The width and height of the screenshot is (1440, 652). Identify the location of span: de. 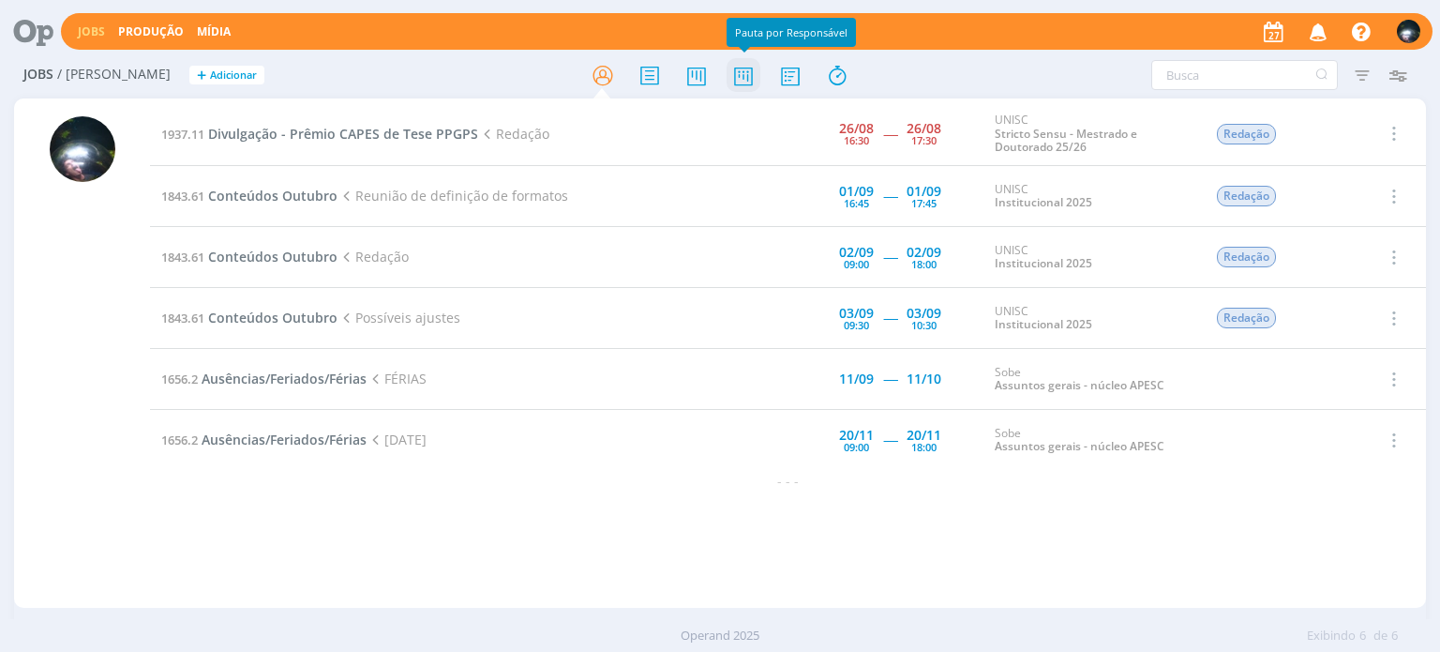
(1380, 636).